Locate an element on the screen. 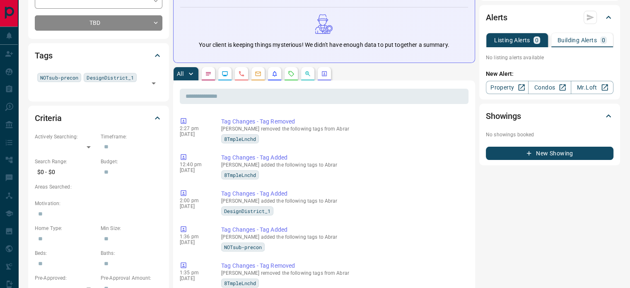 Image resolution: width=630 pixels, height=288 pixels. p: 1:35 pm is located at coordinates (194, 272).